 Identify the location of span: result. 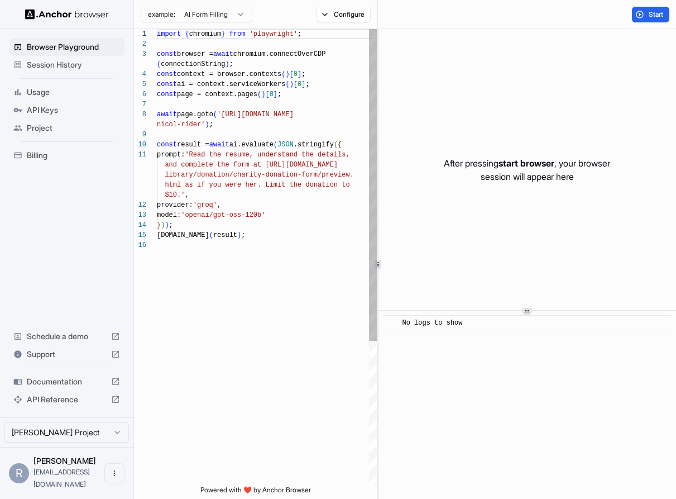
(225, 235).